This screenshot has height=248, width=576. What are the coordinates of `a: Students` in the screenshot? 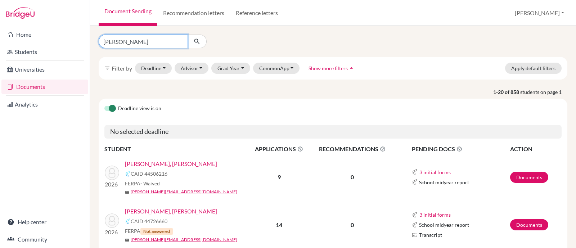 It's located at (45, 52).